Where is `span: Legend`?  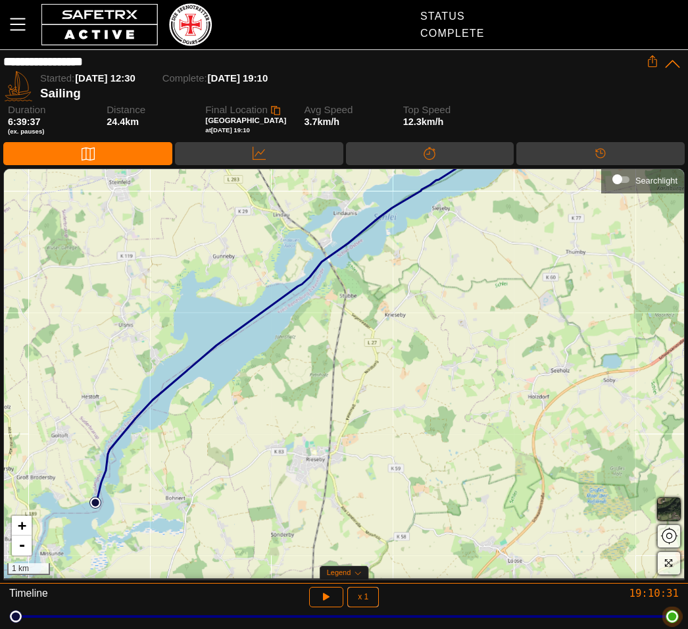 span: Legend is located at coordinates (339, 573).